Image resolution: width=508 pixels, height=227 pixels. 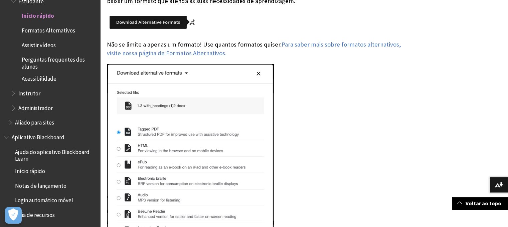 I want to click on font: Guia de recursos, so click(x=35, y=215).